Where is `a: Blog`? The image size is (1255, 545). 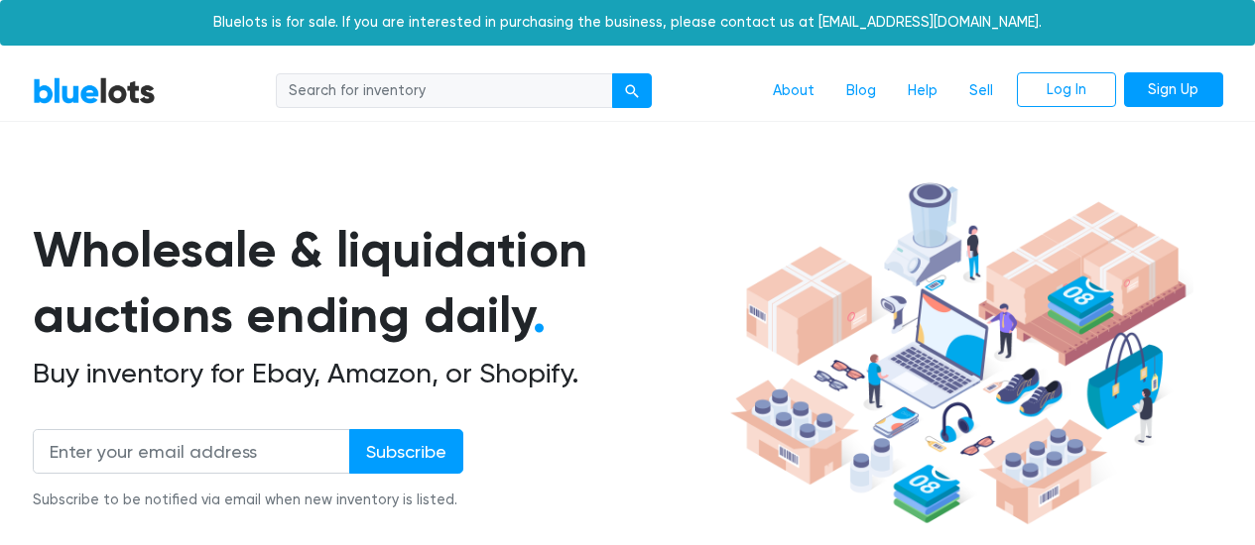
a: Blog is located at coordinates (861, 91).